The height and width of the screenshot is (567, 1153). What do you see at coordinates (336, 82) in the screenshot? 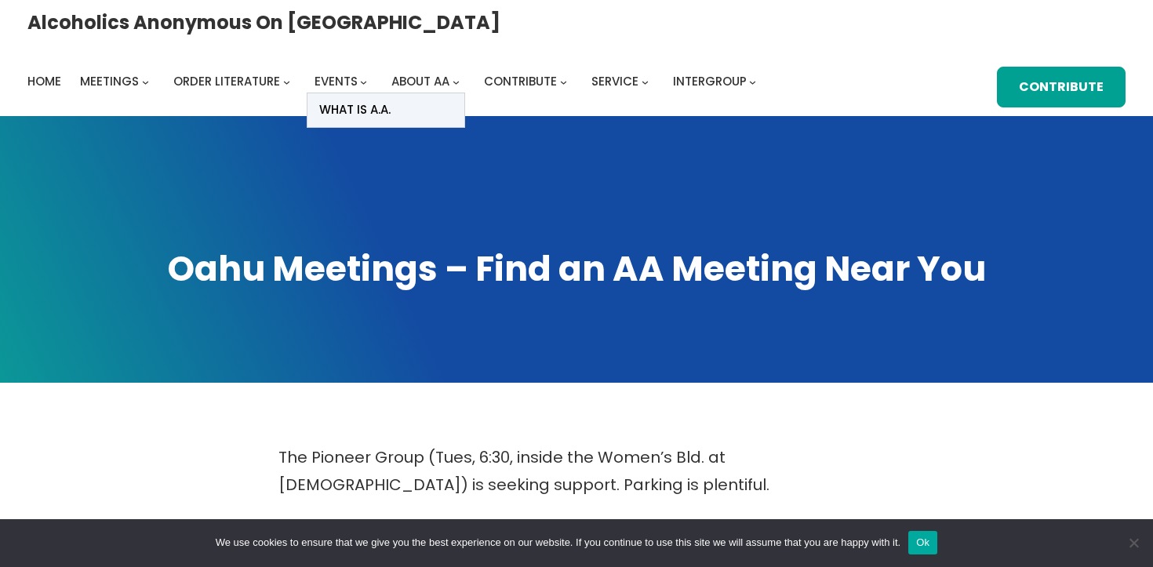
I see `a: Events` at bounding box center [336, 82].